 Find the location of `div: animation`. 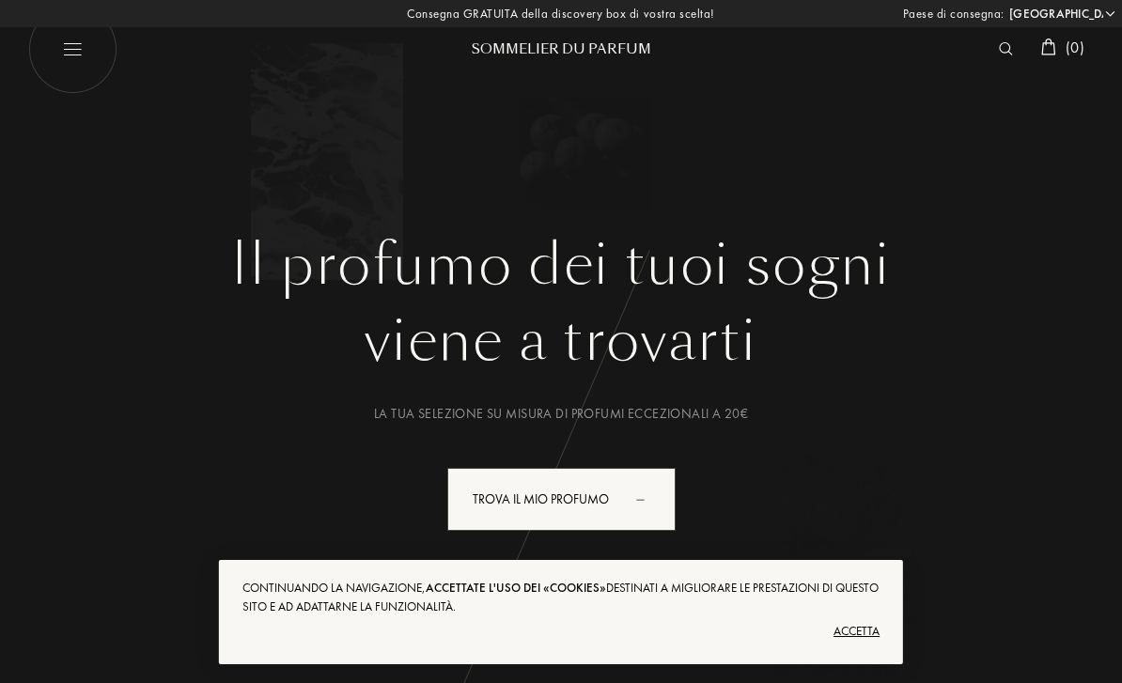

div: animation is located at coordinates (649, 499).